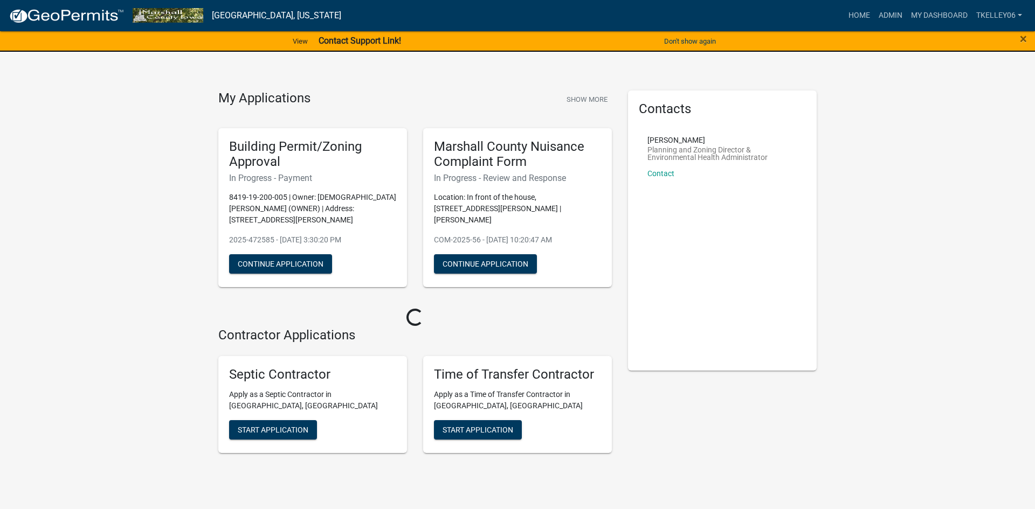 The width and height of the screenshot is (1035, 509). What do you see at coordinates (264, 99) in the screenshot?
I see `h4: My Applications` at bounding box center [264, 99].